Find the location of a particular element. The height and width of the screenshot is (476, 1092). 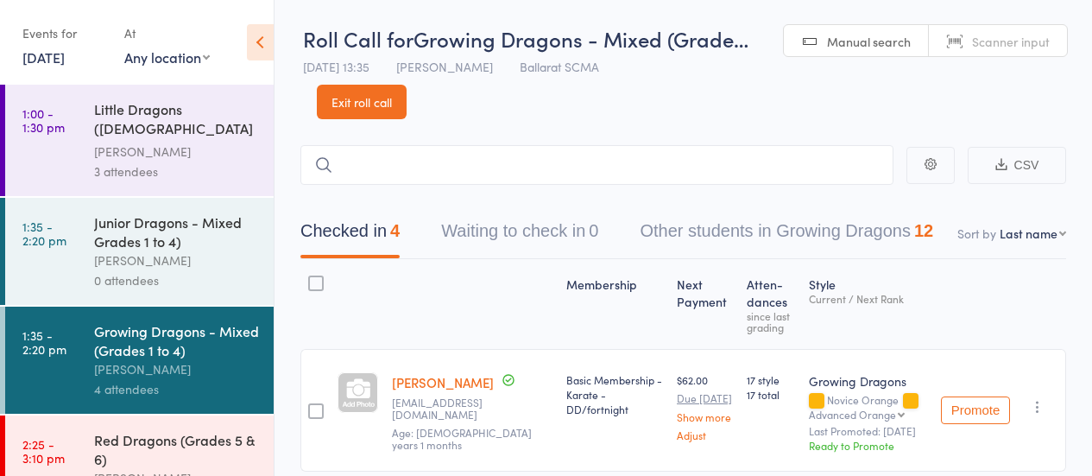

span: Manual search is located at coordinates (868, 41).